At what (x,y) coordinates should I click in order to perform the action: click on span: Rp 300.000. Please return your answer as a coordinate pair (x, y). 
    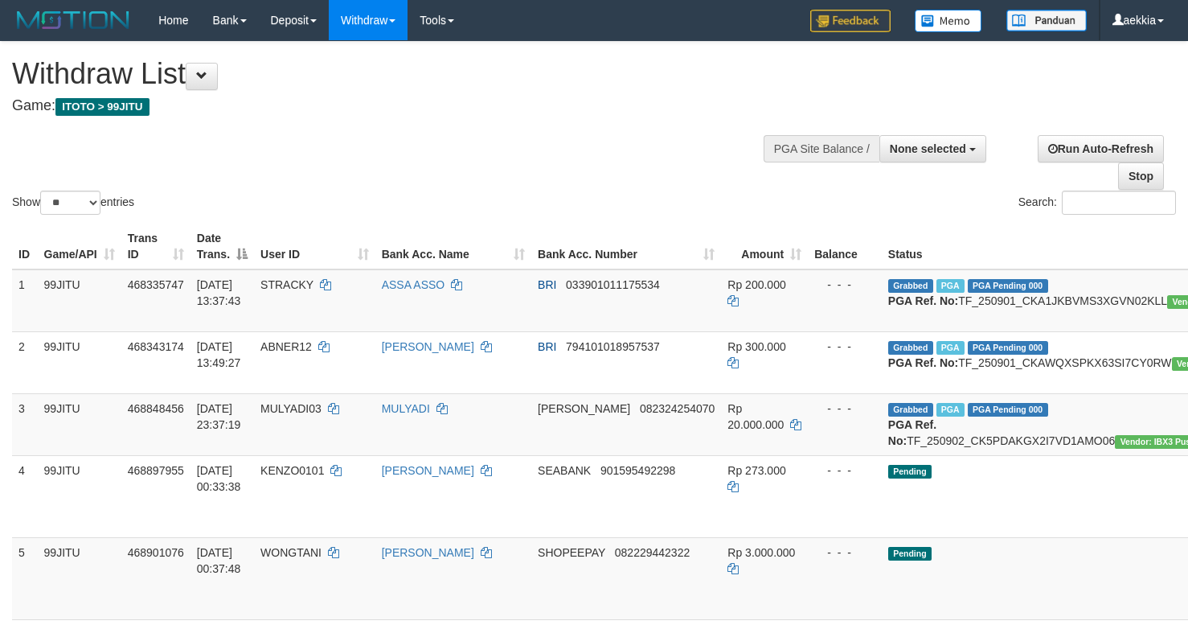
    Looking at the image, I should click on (756, 346).